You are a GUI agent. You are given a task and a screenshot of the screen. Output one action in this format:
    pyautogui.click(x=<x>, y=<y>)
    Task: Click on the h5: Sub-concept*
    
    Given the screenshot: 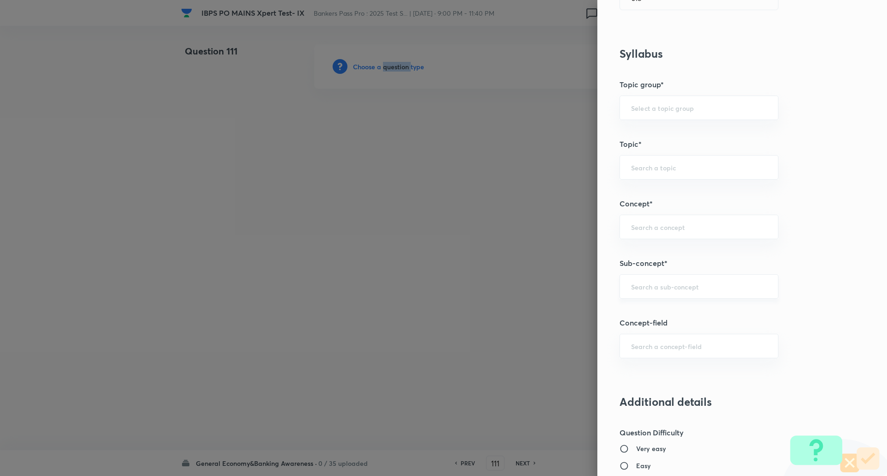 What is the action you would take?
    pyautogui.click(x=726, y=263)
    